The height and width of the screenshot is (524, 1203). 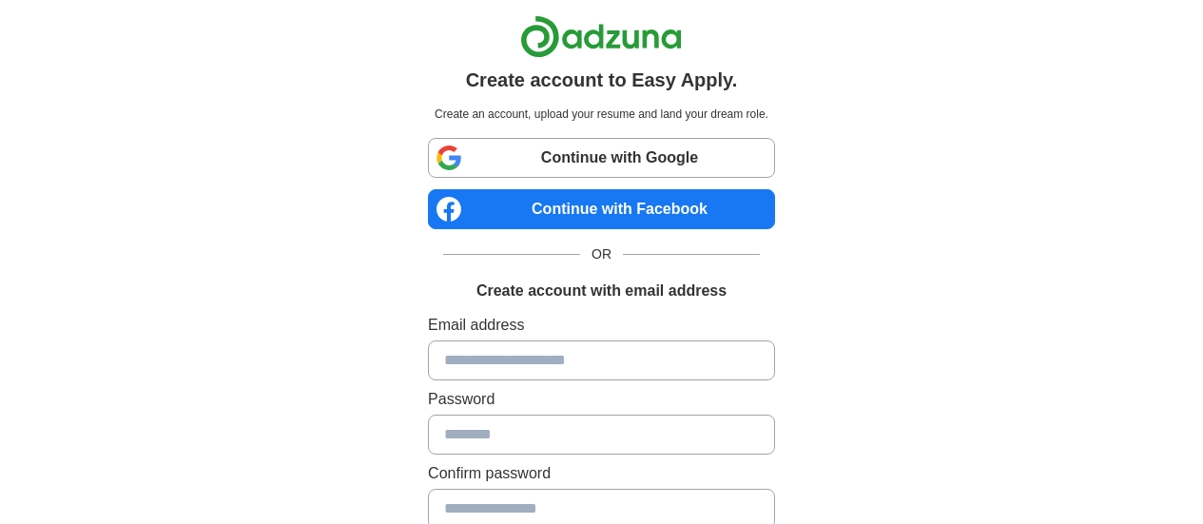 What do you see at coordinates (601, 209) in the screenshot?
I see `a: Continue with Facebook` at bounding box center [601, 209].